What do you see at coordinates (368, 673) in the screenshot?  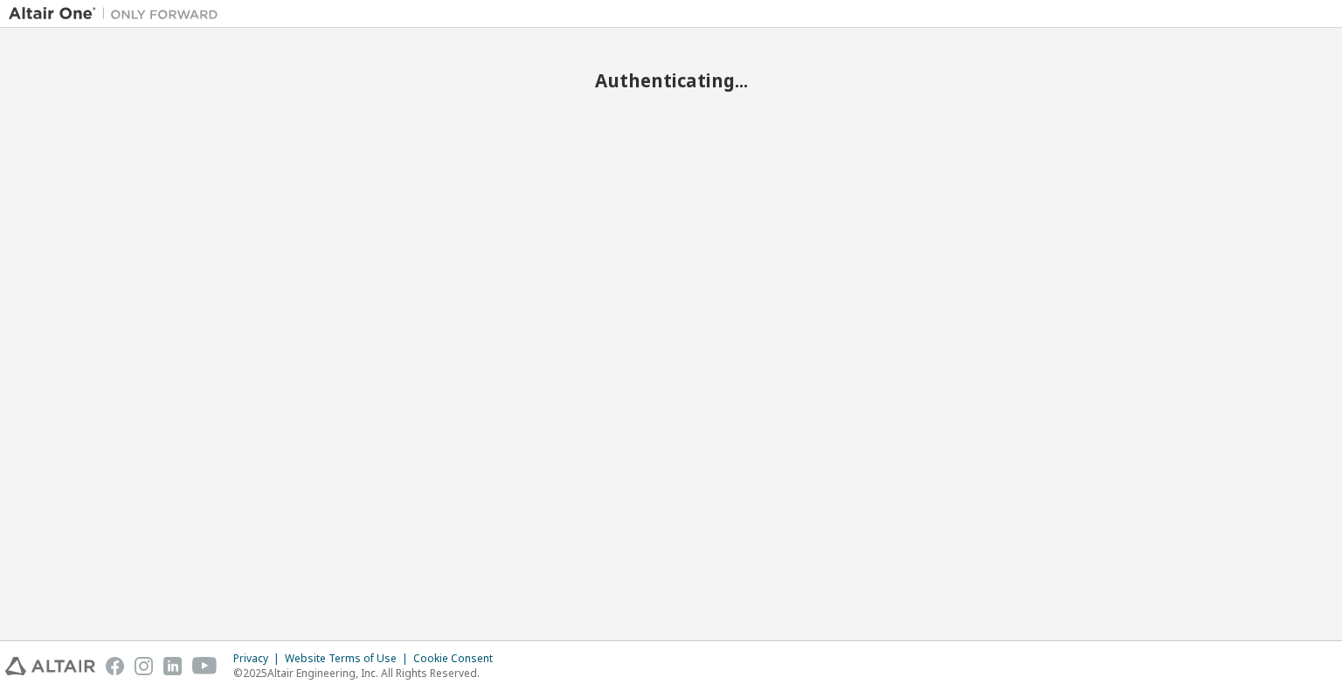 I see `p: © 2025 Altair Engineering, Inc. All Rights Reserved.` at bounding box center [368, 673].